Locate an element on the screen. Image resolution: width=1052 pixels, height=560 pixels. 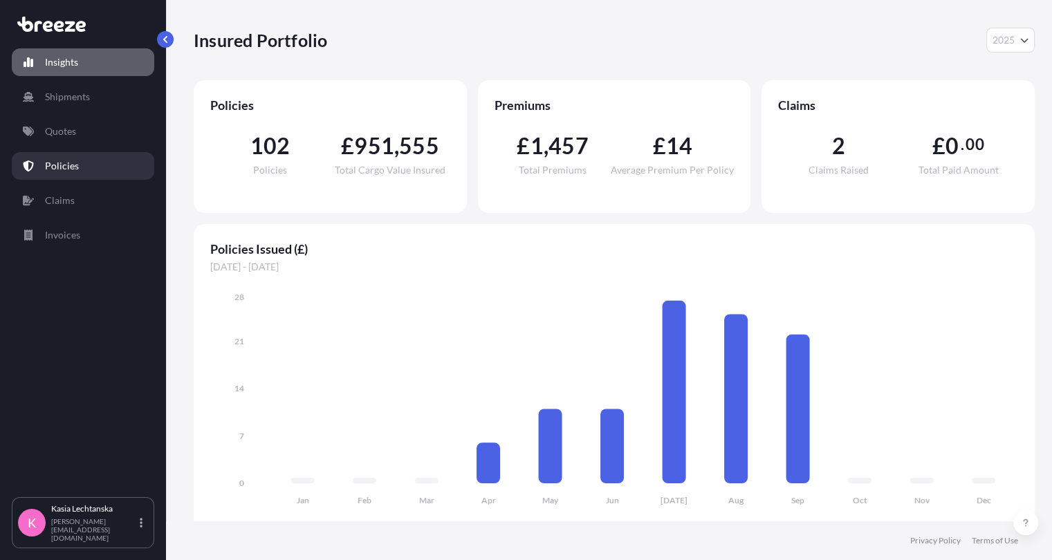
span: 00 is located at coordinates (974, 145).